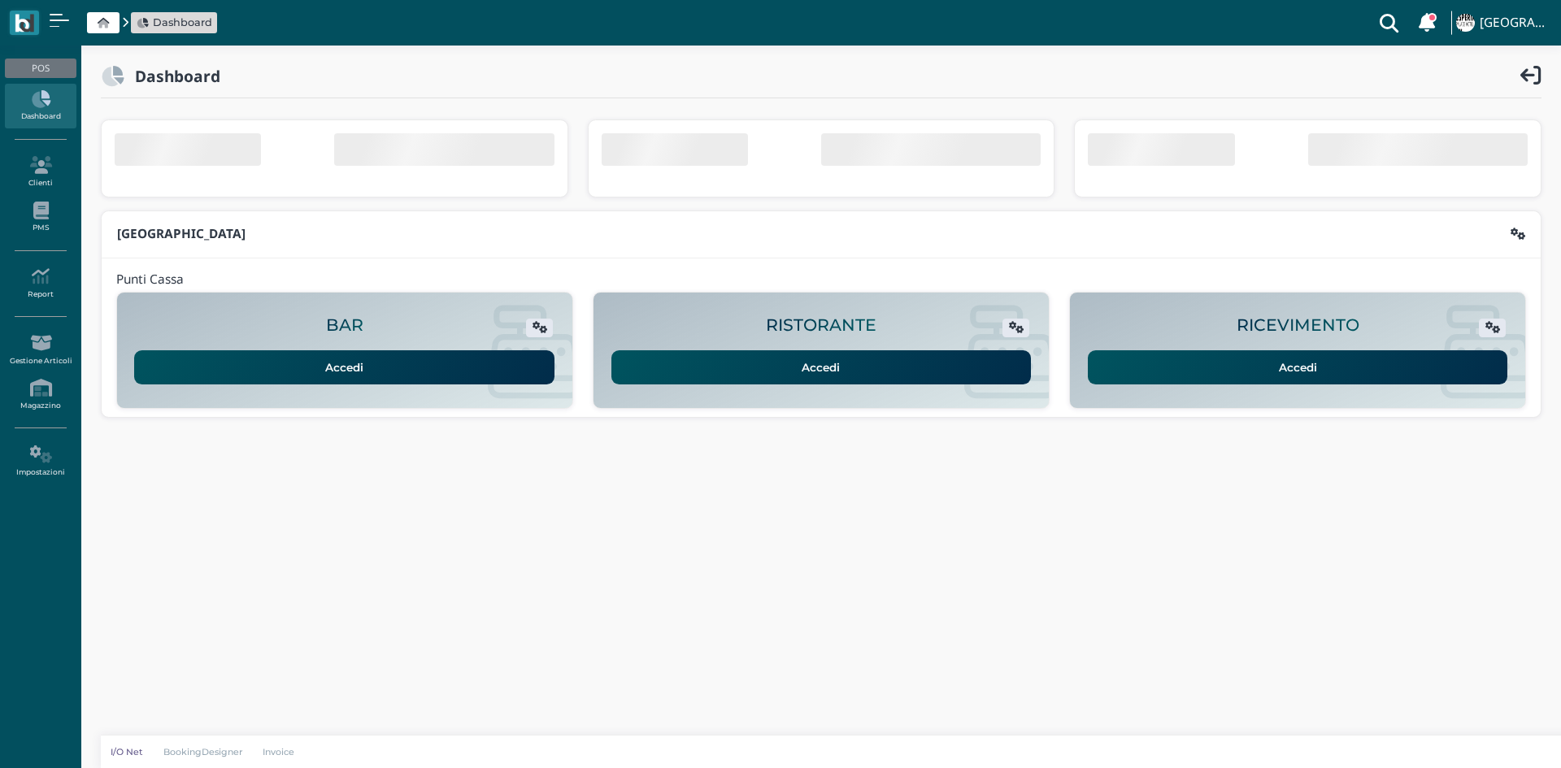 The image size is (1561, 768). What do you see at coordinates (40, 68) in the screenshot?
I see `div: POS` at bounding box center [40, 68].